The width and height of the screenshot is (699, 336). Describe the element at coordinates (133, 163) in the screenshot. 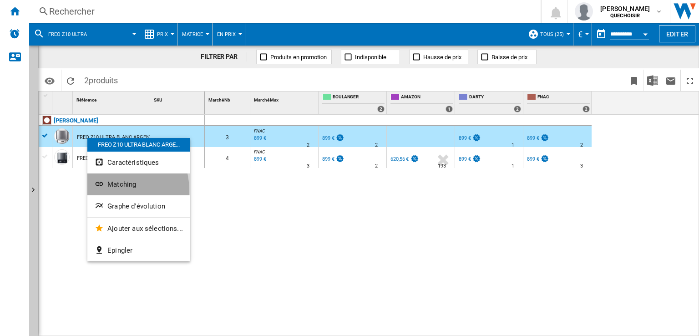

I see `span: Caractéristiques` at that location.